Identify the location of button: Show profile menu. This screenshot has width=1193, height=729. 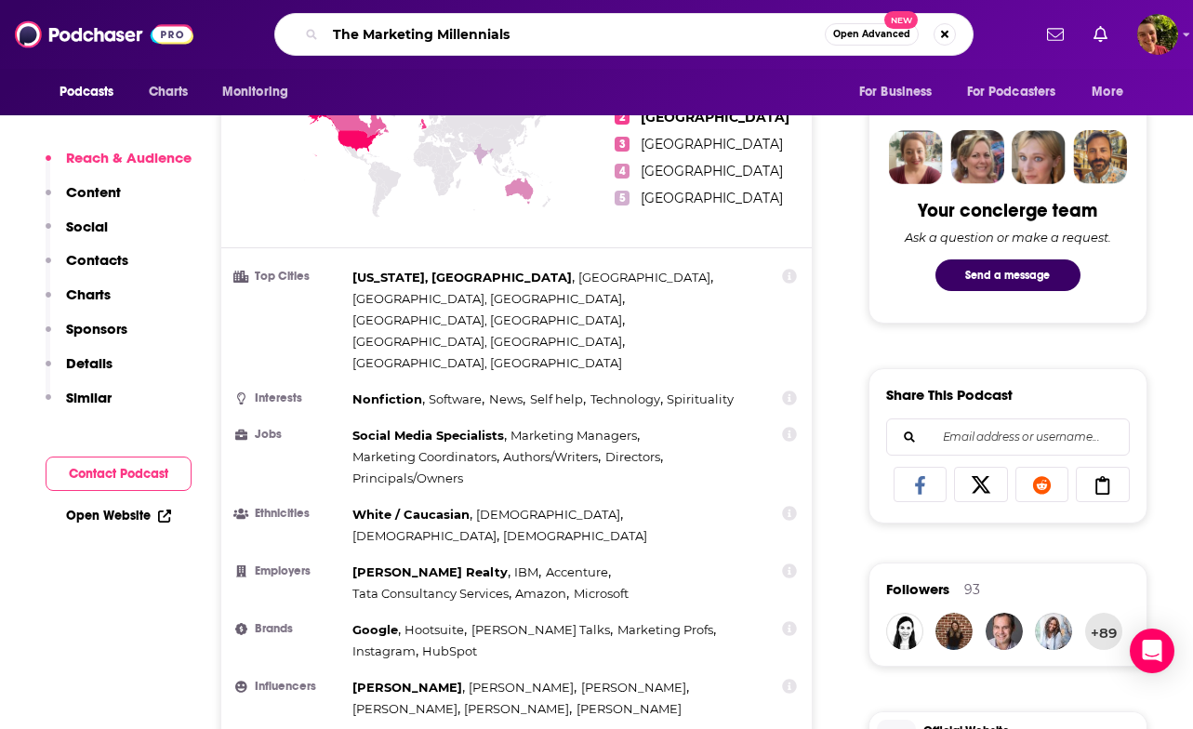
(1157, 34).